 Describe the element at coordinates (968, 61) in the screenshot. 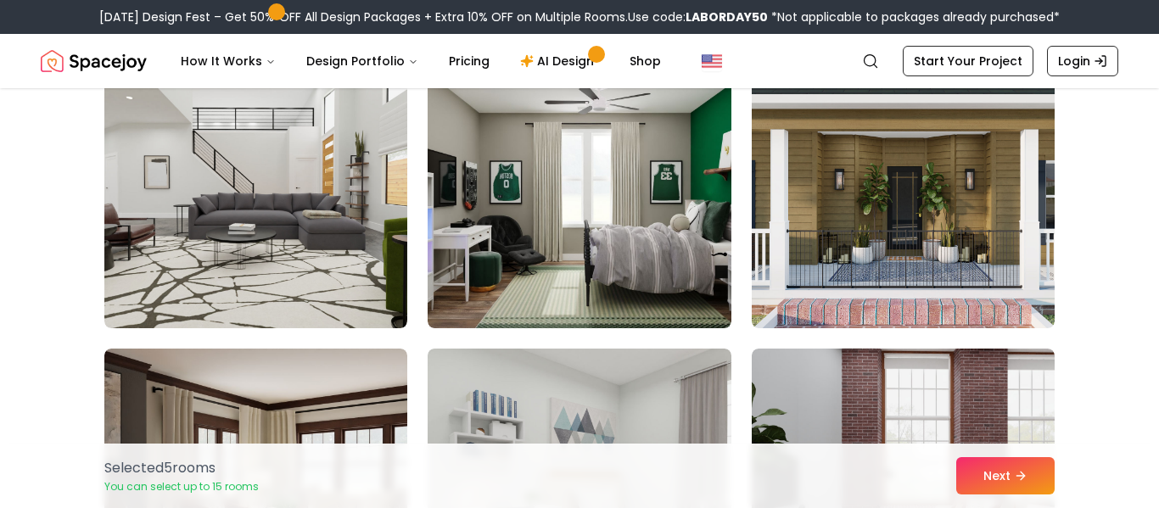

I see `a: Start Your Project` at that location.